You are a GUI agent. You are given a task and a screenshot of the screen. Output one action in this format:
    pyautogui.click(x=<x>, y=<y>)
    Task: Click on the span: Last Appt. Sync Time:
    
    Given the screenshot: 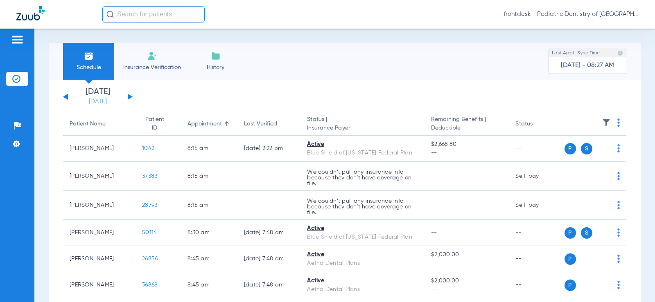 What is the action you would take?
    pyautogui.click(x=576, y=53)
    